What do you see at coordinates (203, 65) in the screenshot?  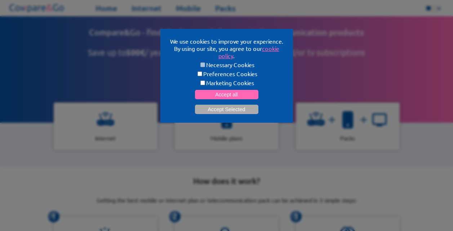 I see `input: Necessary Cookies` at bounding box center [203, 65].